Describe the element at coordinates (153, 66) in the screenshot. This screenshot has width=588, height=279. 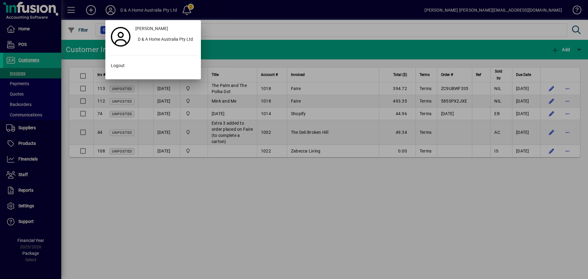
I see `button: Logout` at that location.